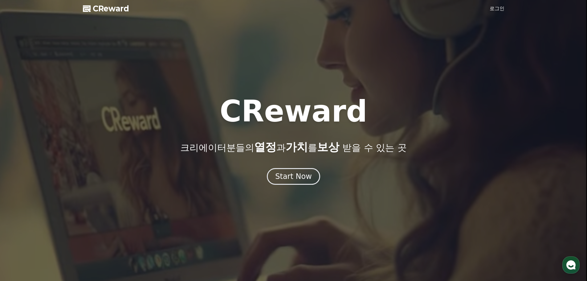  What do you see at coordinates (60, 207) in the screenshot?
I see `span: 대화` at bounding box center [60, 207].